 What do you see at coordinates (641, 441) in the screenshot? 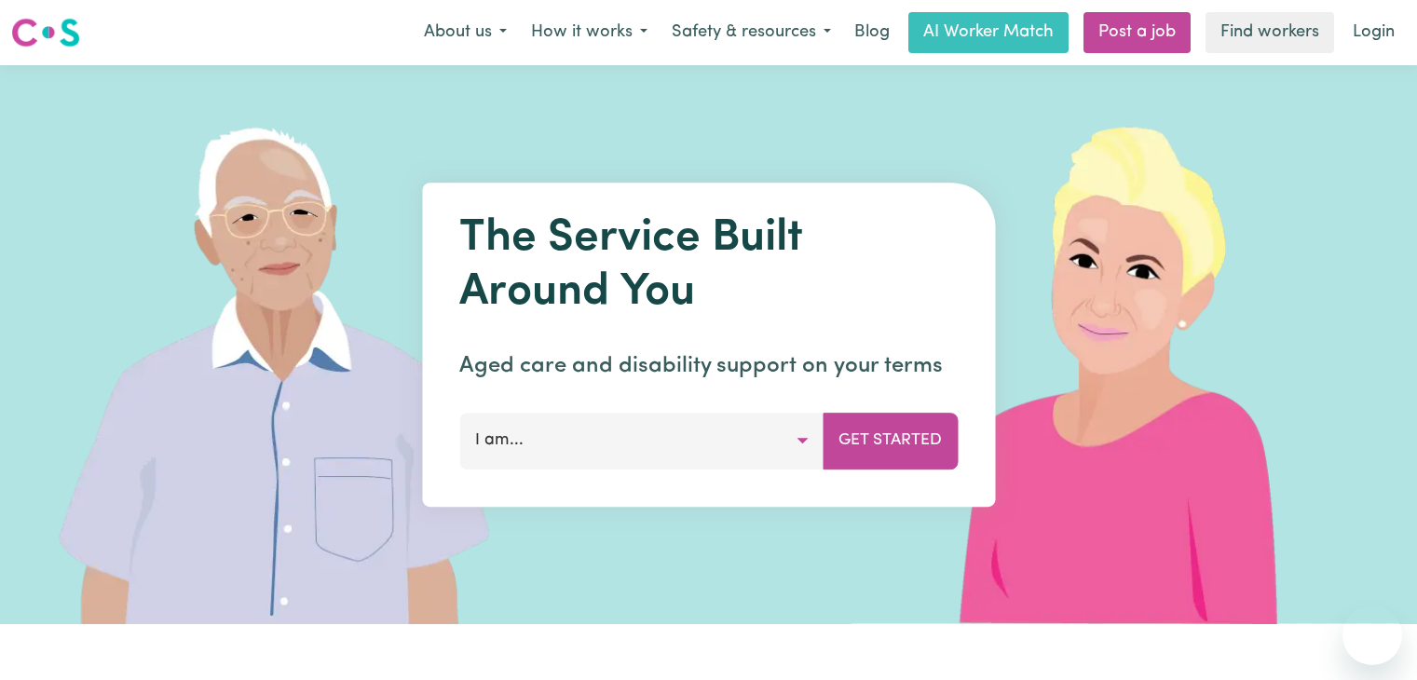
I see `button: I am...` at bounding box center [641, 441].